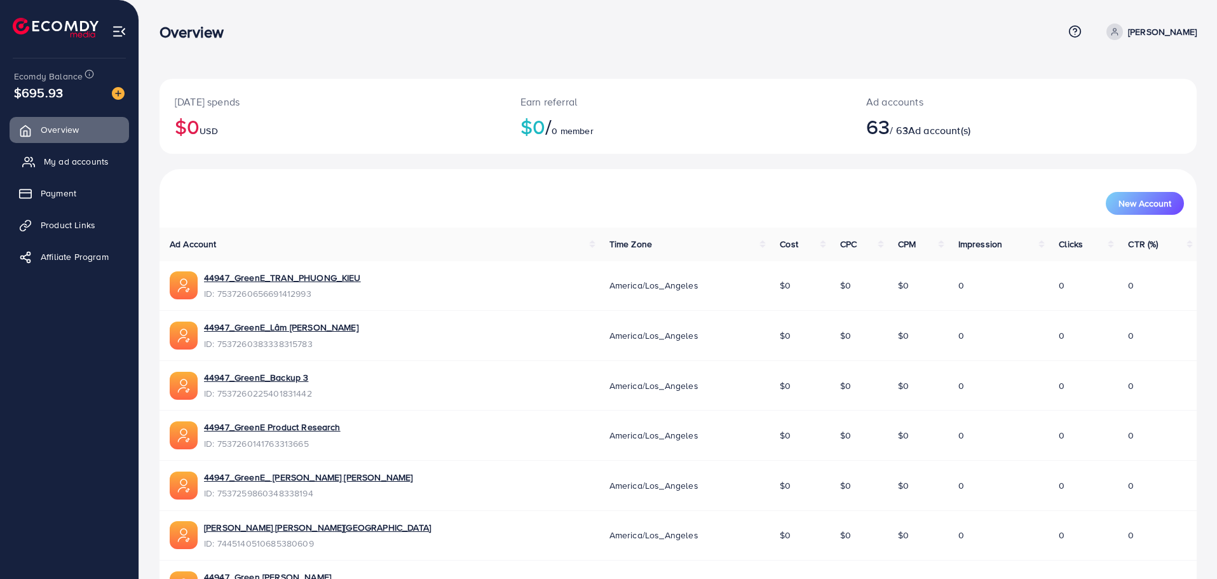 The width and height of the screenshot is (1217, 579). I want to click on span: CPC, so click(848, 244).